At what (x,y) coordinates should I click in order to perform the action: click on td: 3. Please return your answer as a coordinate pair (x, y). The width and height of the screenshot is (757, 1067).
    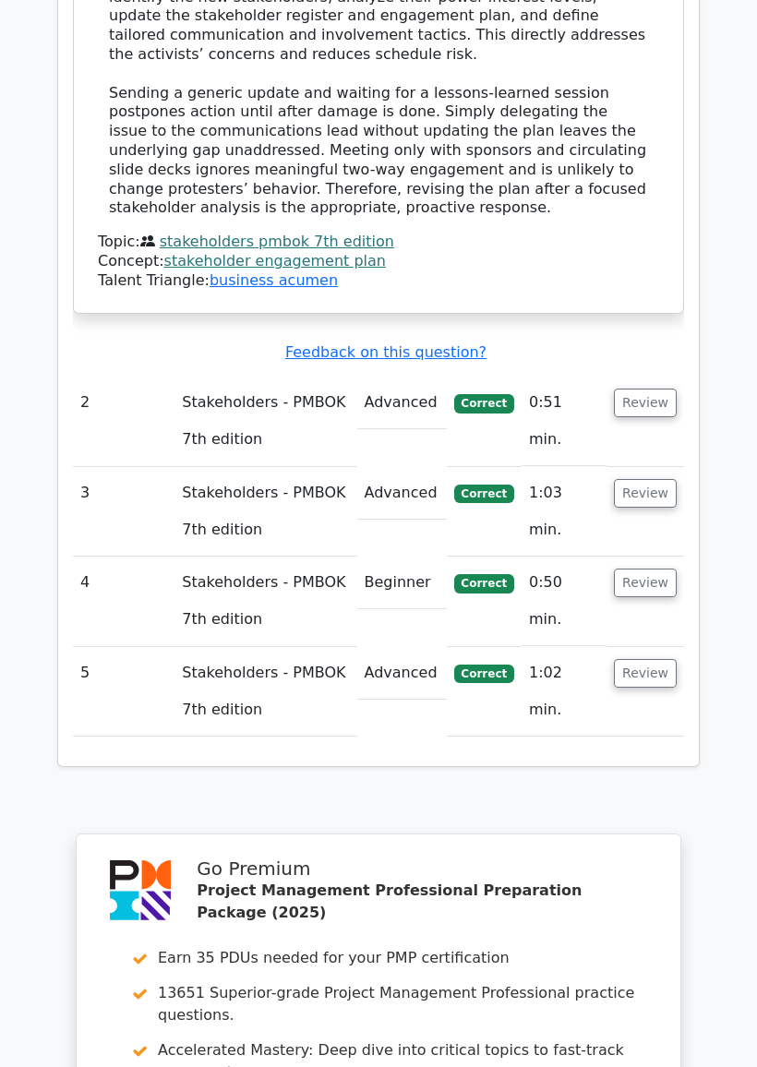
    Looking at the image, I should click on (124, 512).